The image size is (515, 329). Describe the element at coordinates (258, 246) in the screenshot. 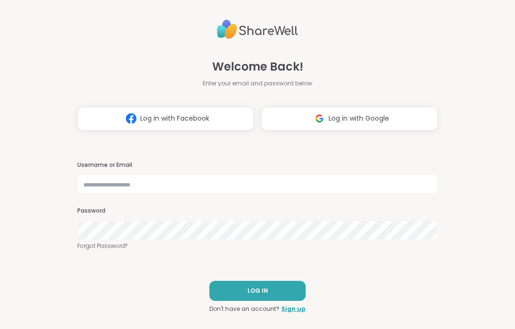

I see `a: Forgot Password?` at that location.